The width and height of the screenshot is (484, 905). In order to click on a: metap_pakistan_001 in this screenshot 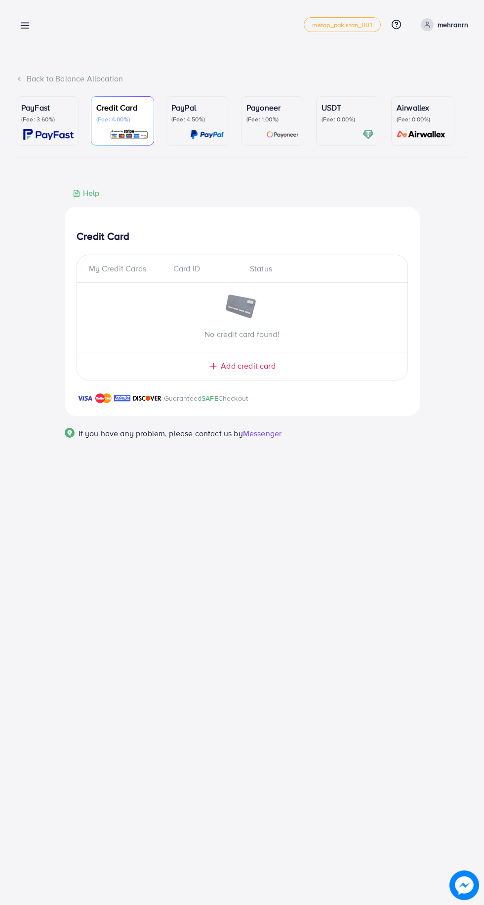, I will do `click(342, 25)`.